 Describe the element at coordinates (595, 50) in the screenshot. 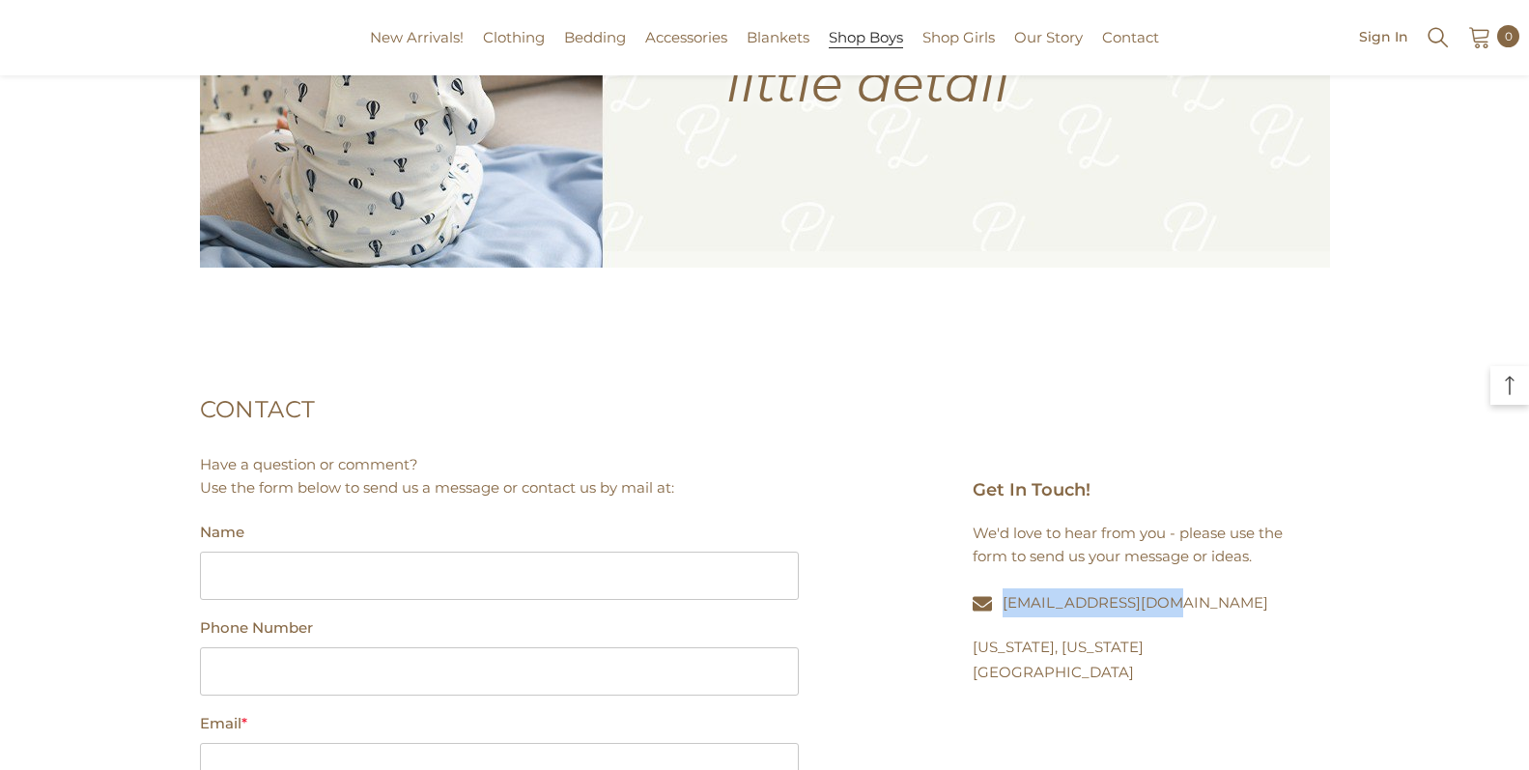

I see `a: Bedding` at that location.